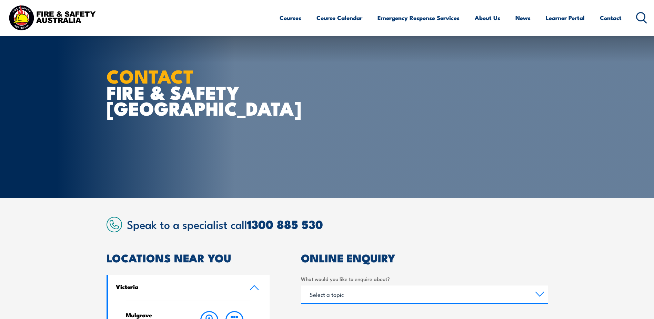 This screenshot has width=654, height=319. Describe the element at coordinates (339, 18) in the screenshot. I see `a: Course Calendar` at that location.